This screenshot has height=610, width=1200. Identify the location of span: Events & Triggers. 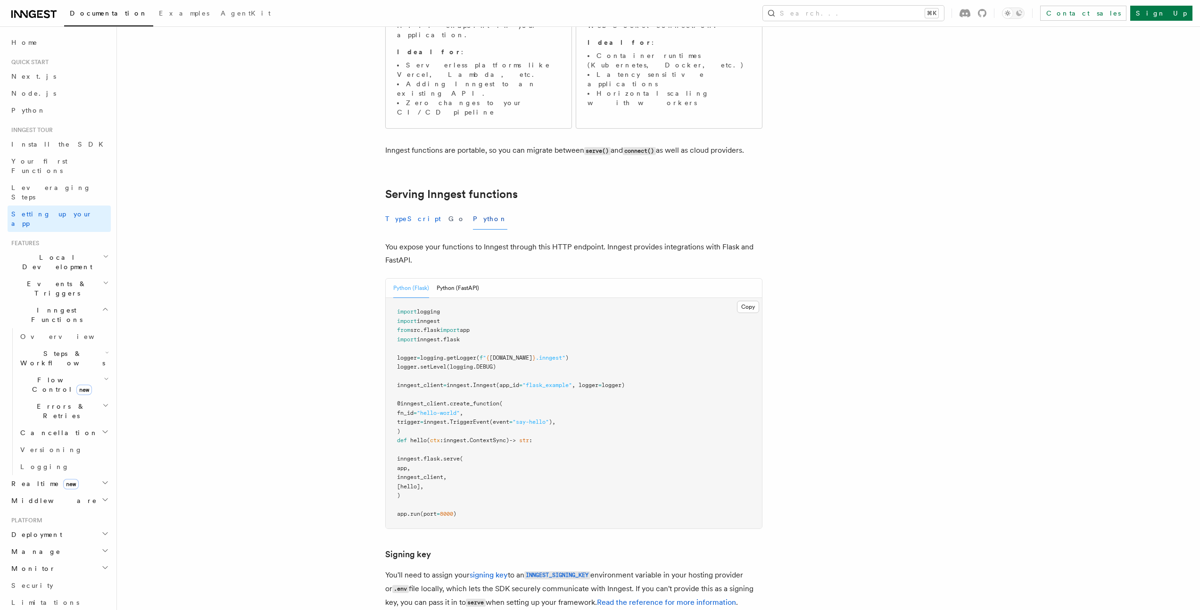
(55, 289).